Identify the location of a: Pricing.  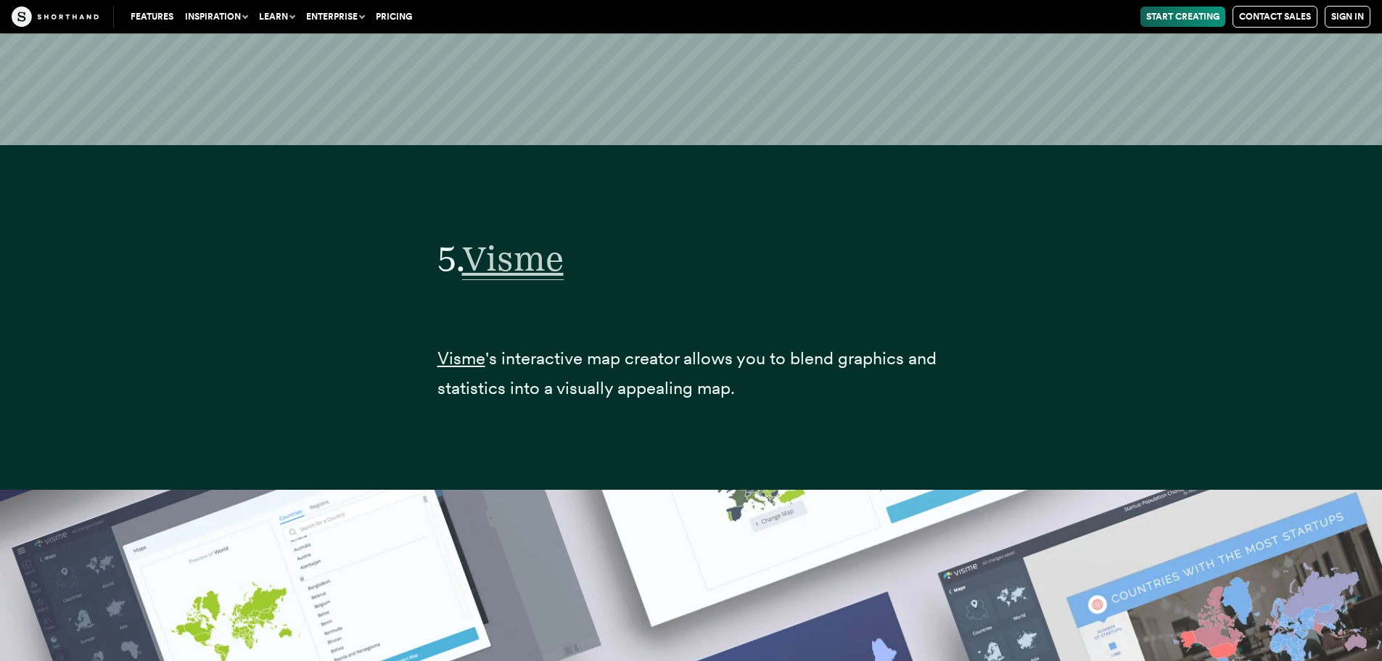
(394, 17).